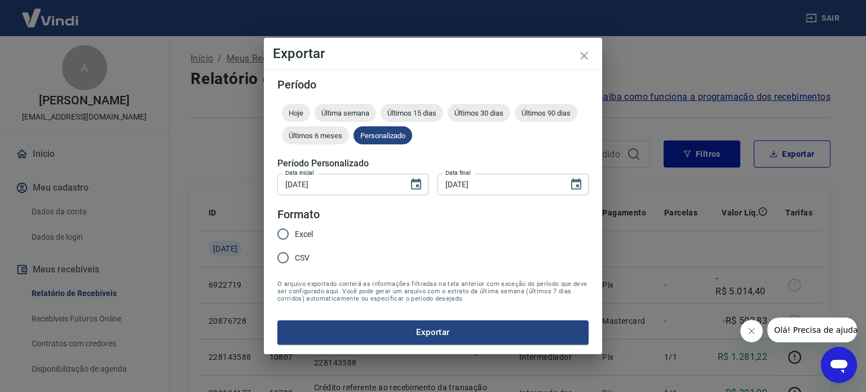 Image resolution: width=866 pixels, height=392 pixels. I want to click on span: CSV, so click(302, 258).